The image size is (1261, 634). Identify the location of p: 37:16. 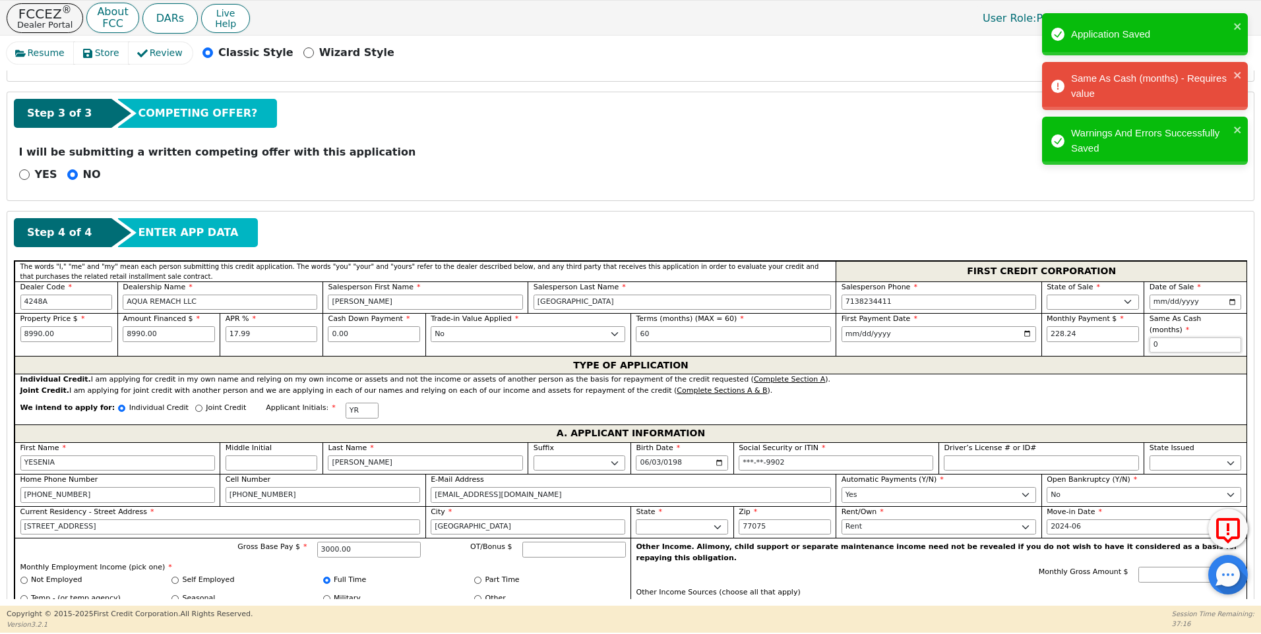
(1213, 624).